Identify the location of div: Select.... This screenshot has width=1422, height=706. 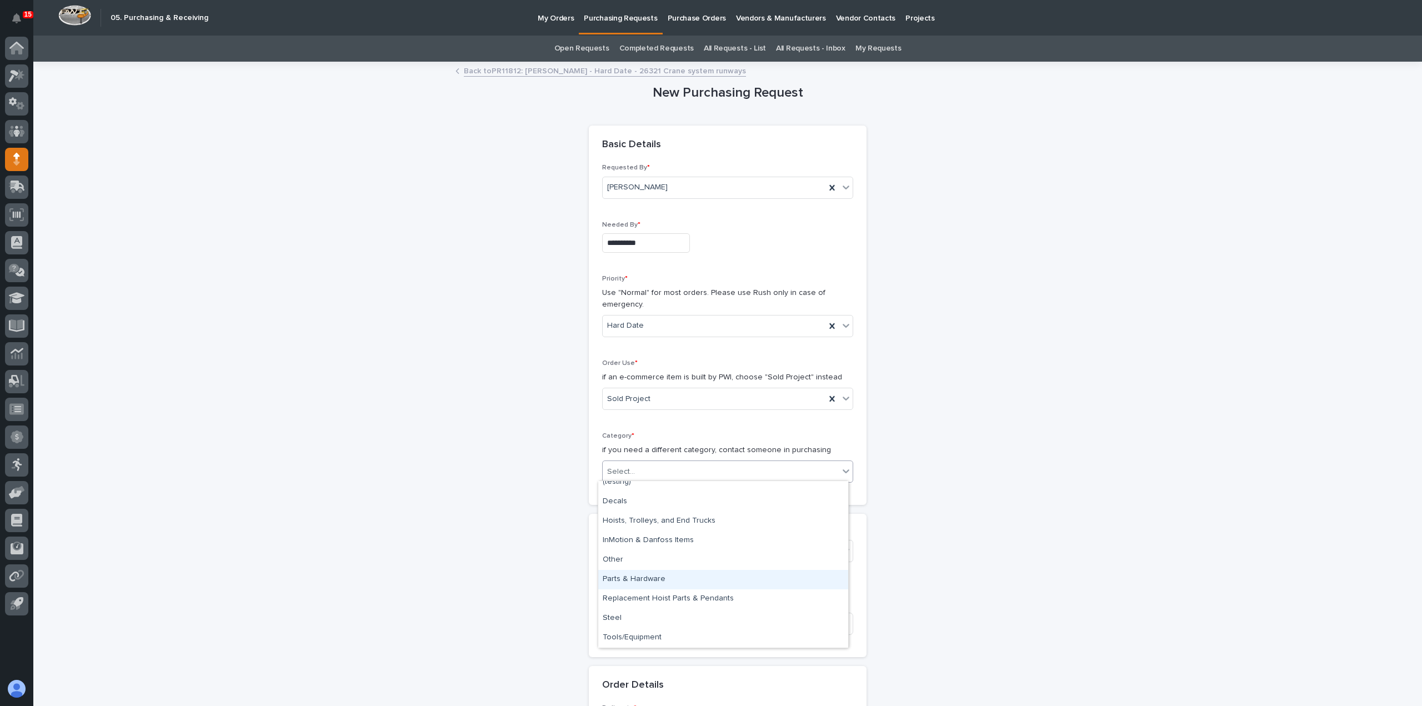
(621, 472).